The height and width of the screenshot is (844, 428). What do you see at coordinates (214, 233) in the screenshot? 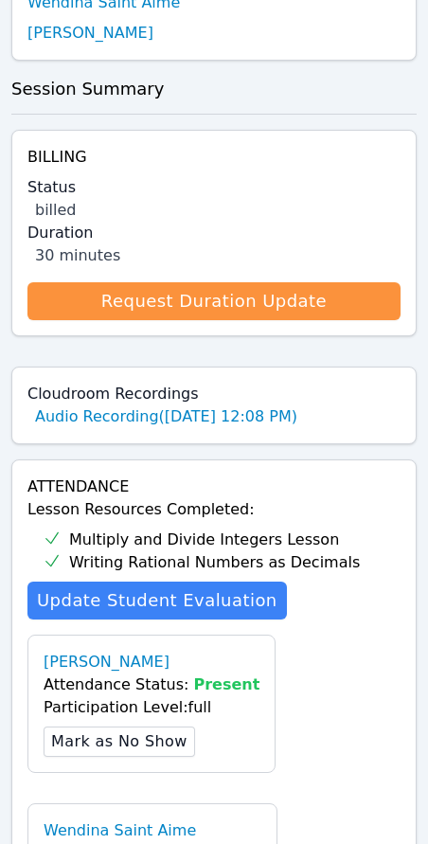
I see `label: Duration` at bounding box center [214, 233].